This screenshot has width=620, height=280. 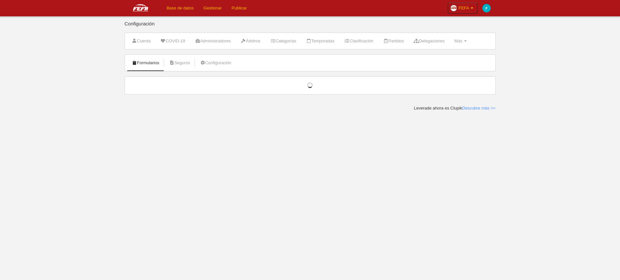 I want to click on a: Más, so click(x=461, y=41).